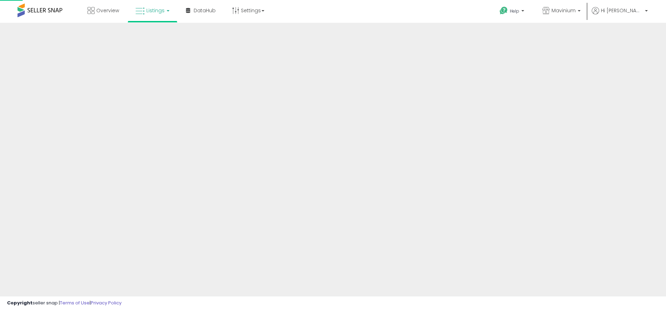  I want to click on a: Privacy Policy, so click(106, 303).